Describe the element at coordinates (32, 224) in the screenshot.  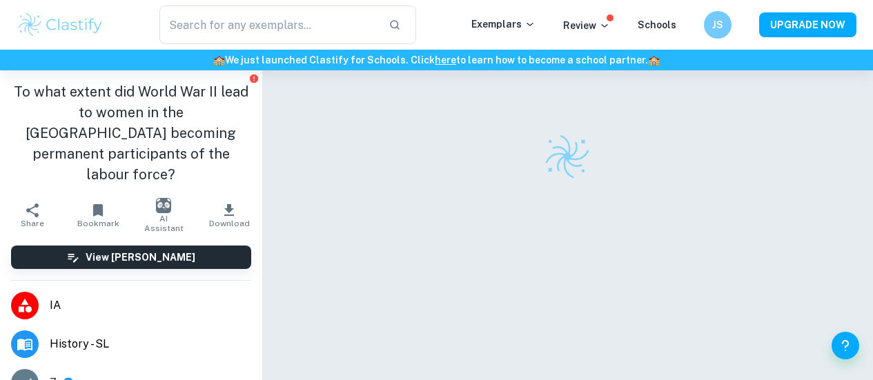
I see `span: Share` at that location.